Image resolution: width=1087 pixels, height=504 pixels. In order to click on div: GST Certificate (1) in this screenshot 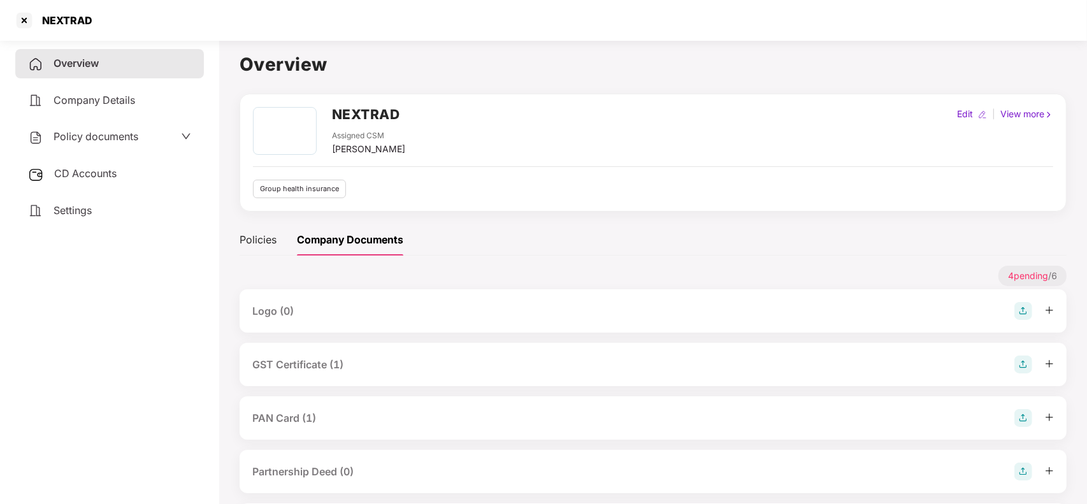, I will do `click(298, 364)`.